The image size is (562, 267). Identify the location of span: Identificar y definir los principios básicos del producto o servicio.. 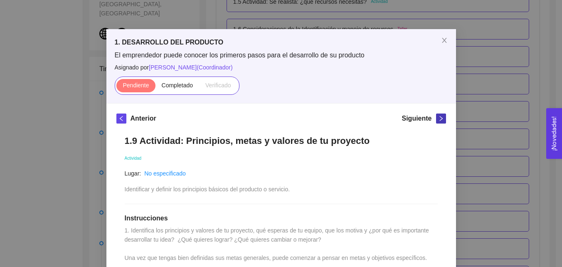
(207, 189).